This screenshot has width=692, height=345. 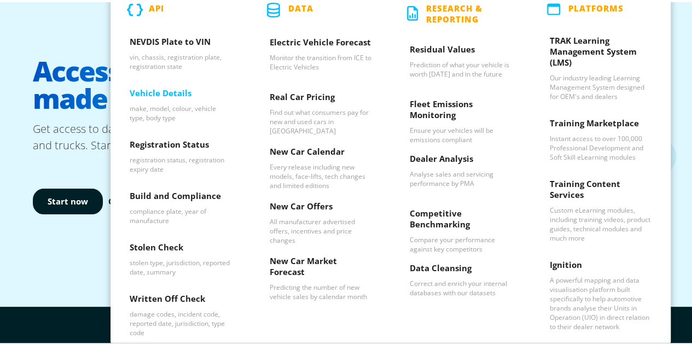 I want to click on p: All manufacturer advertised offers, incentives and price changes, so click(x=321, y=229).